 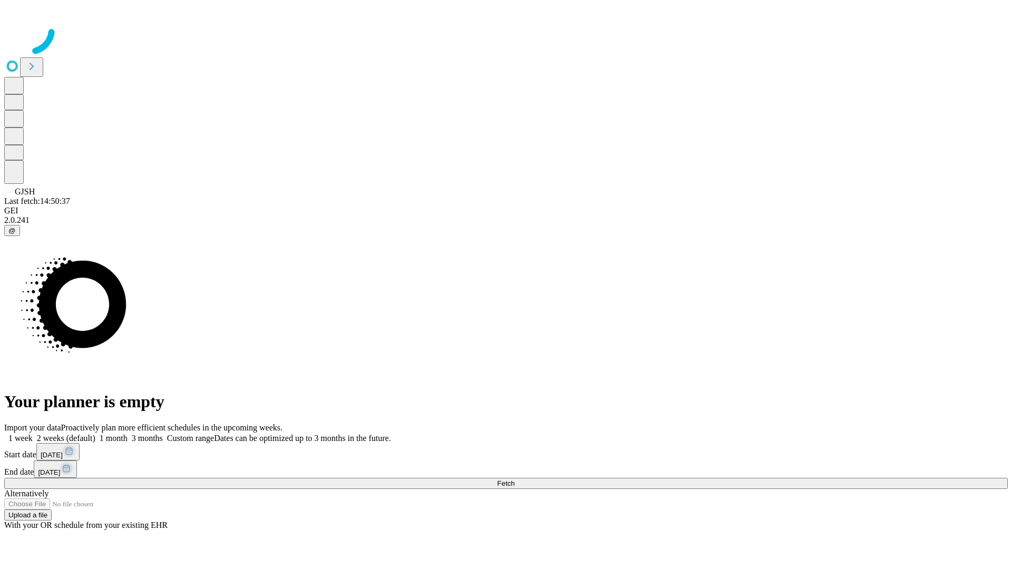 I want to click on span: 2 weeks (default), so click(x=66, y=438).